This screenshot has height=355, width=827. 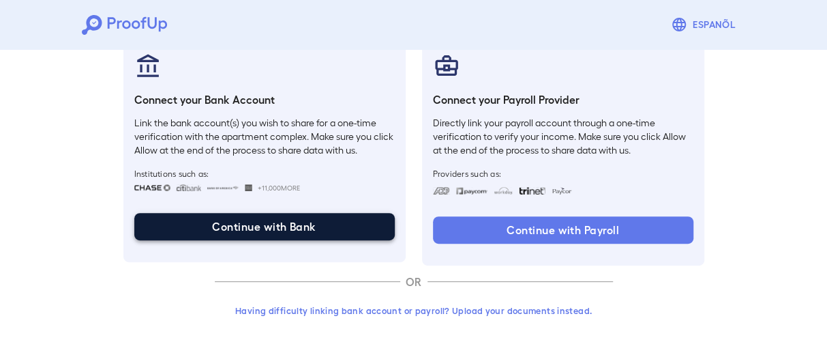 What do you see at coordinates (189, 188) in the screenshot?
I see `img: citibank.svg` at bounding box center [189, 188].